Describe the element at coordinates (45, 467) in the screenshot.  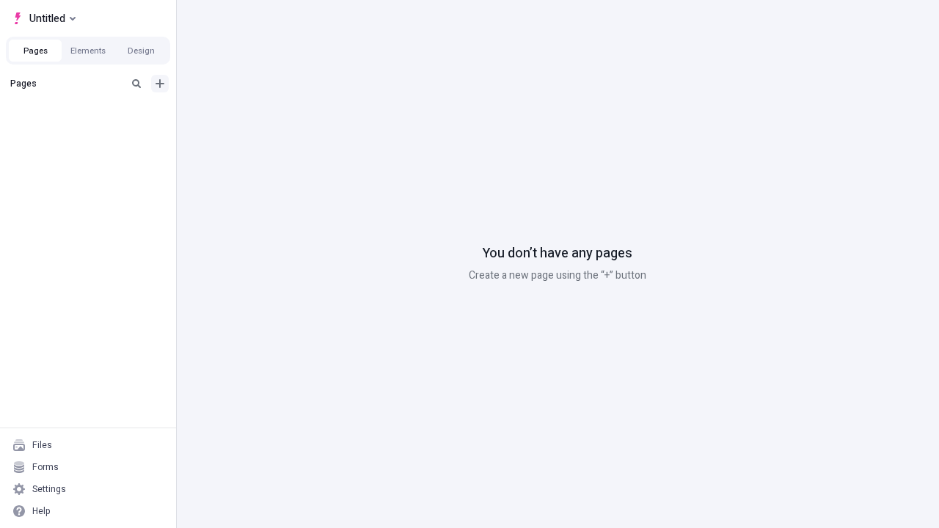
I see `div: Forms` at that location.